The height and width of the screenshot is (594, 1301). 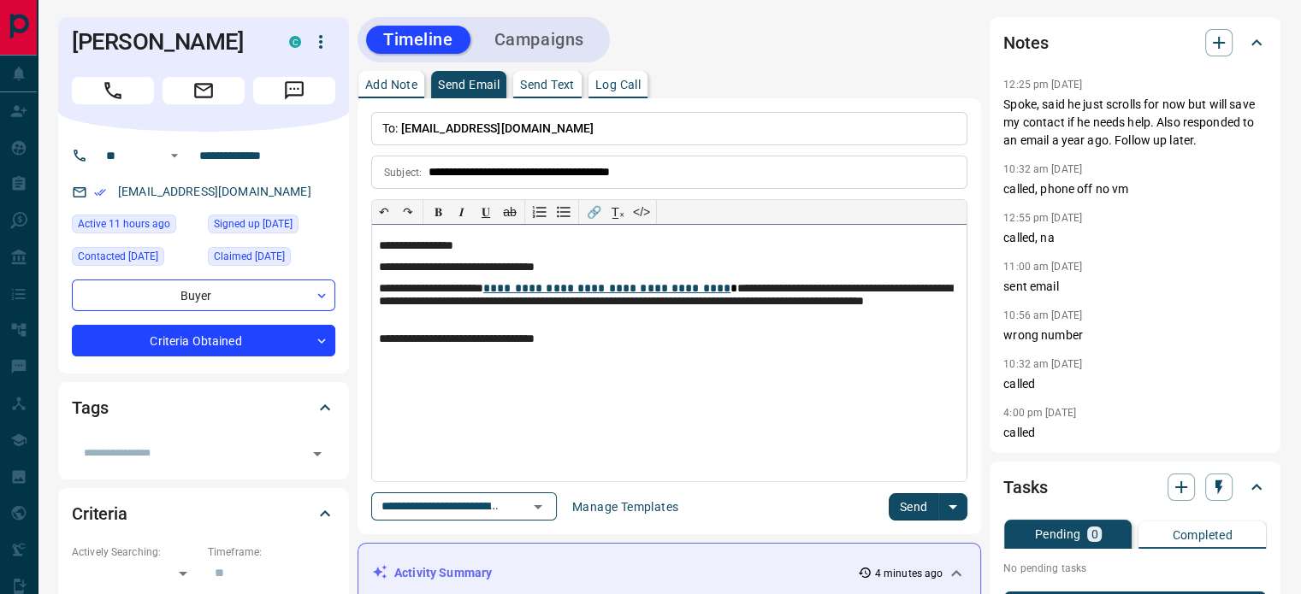 What do you see at coordinates (135, 553) in the screenshot?
I see `p: Actively Searching:` at bounding box center [135, 553].